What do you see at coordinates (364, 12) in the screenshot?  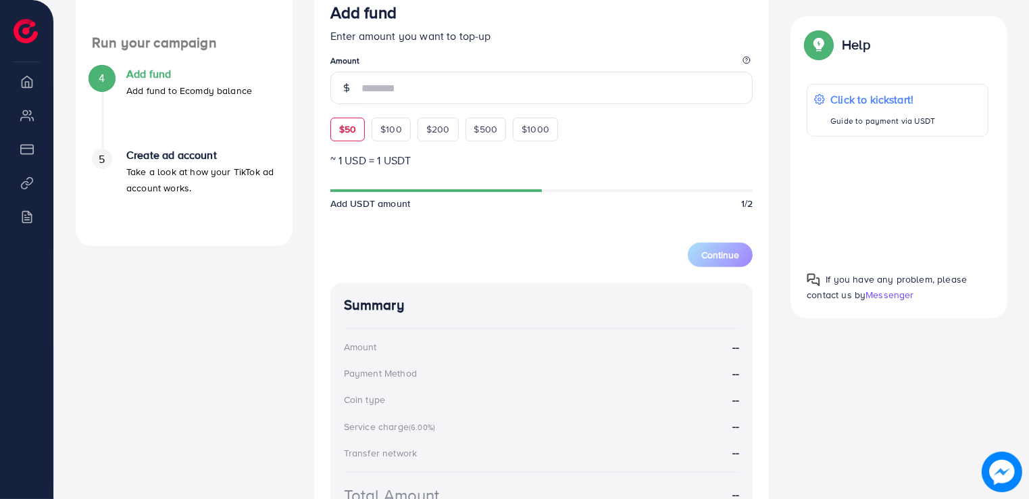 I see `h3: Add fund` at bounding box center [364, 12].